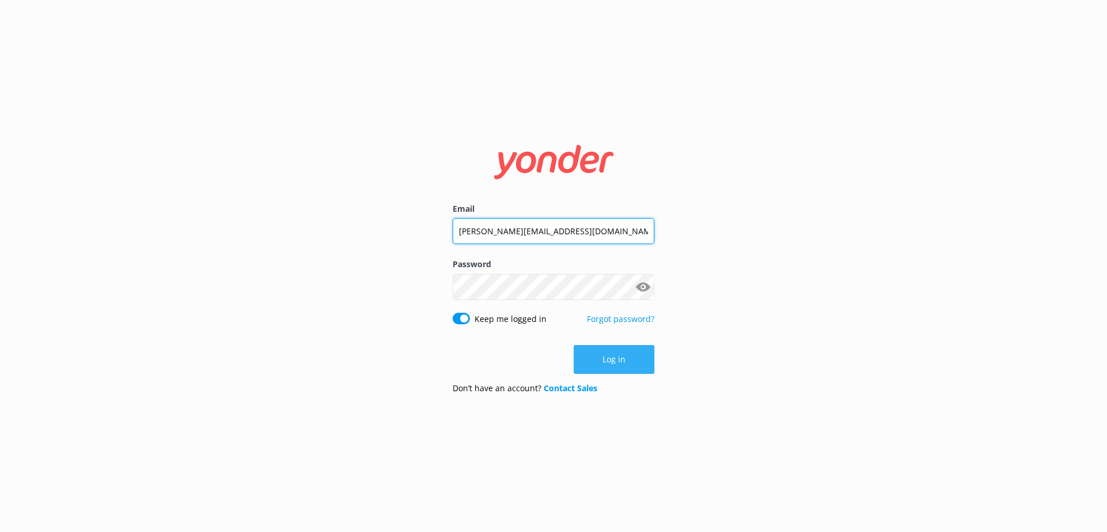 The image size is (1107, 532). What do you see at coordinates (643, 287) in the screenshot?
I see `button: Show password` at bounding box center [643, 287].